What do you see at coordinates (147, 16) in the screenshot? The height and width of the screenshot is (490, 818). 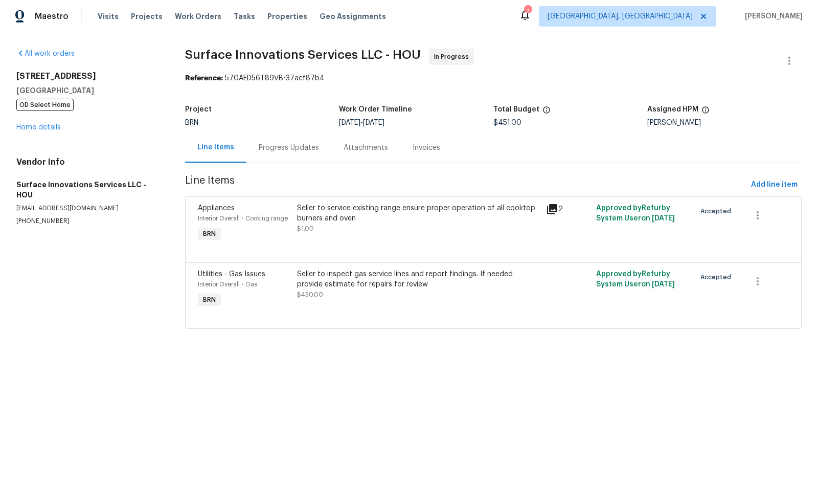 I see `span: Projects` at bounding box center [147, 16].